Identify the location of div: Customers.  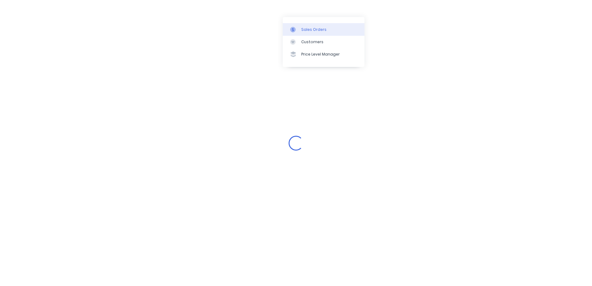
(312, 42).